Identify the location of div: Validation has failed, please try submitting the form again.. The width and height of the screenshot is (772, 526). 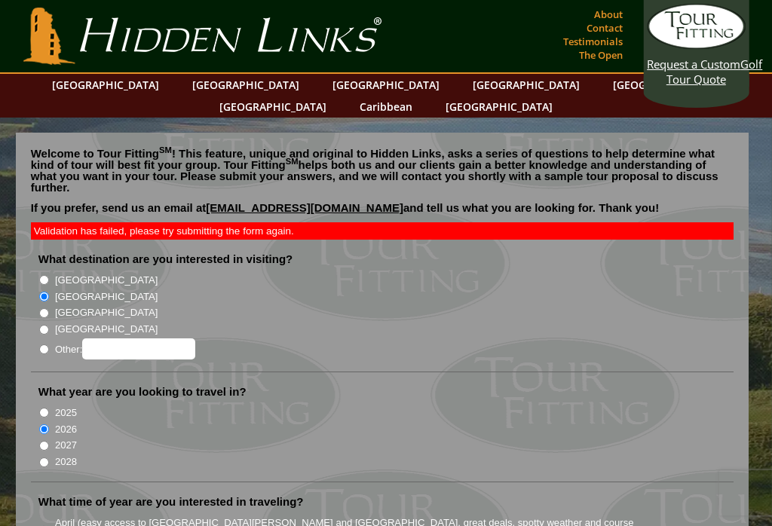
(382, 231).